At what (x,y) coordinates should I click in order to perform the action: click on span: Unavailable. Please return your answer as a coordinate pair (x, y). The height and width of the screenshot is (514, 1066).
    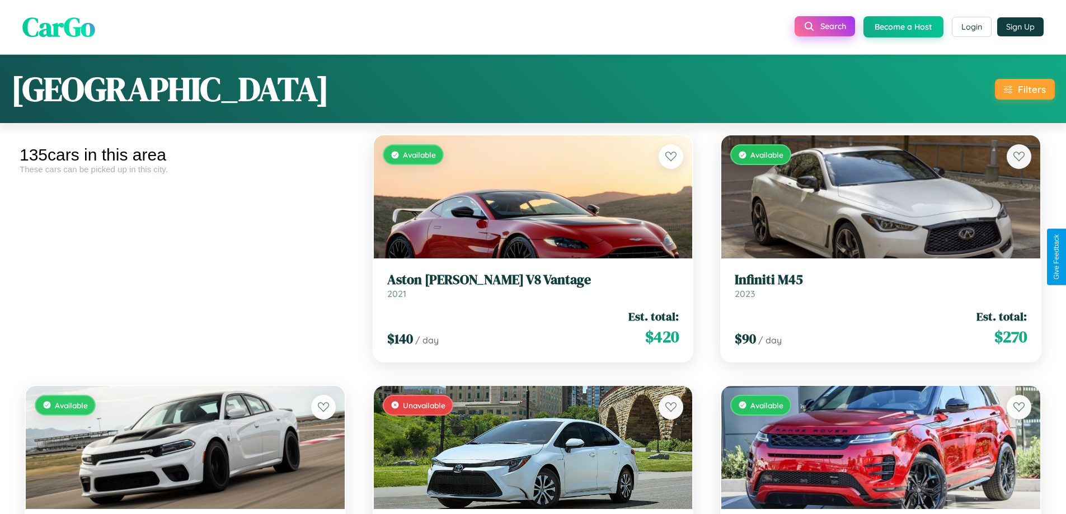
    Looking at the image, I should click on (424, 405).